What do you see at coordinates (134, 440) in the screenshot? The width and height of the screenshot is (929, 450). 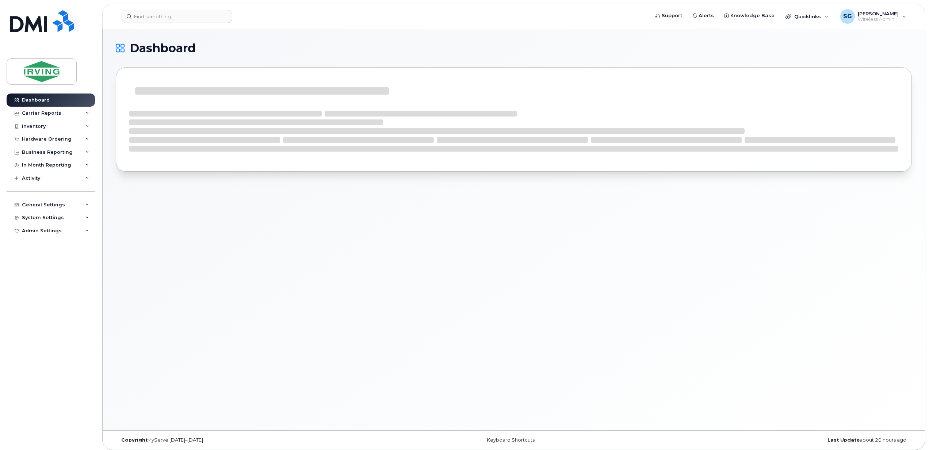 I see `strong: Copyright` at bounding box center [134, 440].